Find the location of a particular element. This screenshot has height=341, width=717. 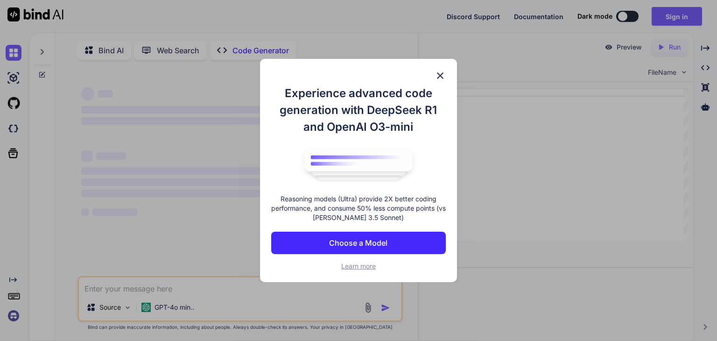

img: close is located at coordinates (440, 76).